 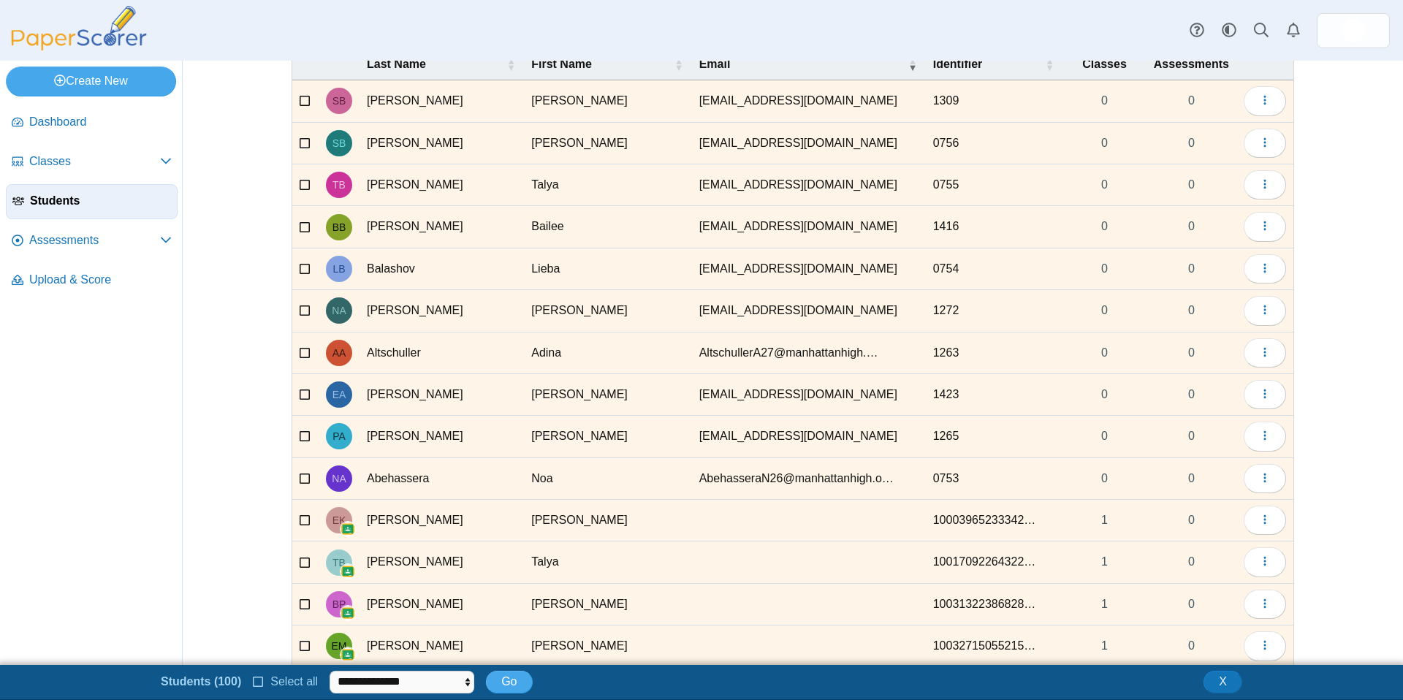 I want to click on span: Shana Bensinger, so click(x=339, y=143).